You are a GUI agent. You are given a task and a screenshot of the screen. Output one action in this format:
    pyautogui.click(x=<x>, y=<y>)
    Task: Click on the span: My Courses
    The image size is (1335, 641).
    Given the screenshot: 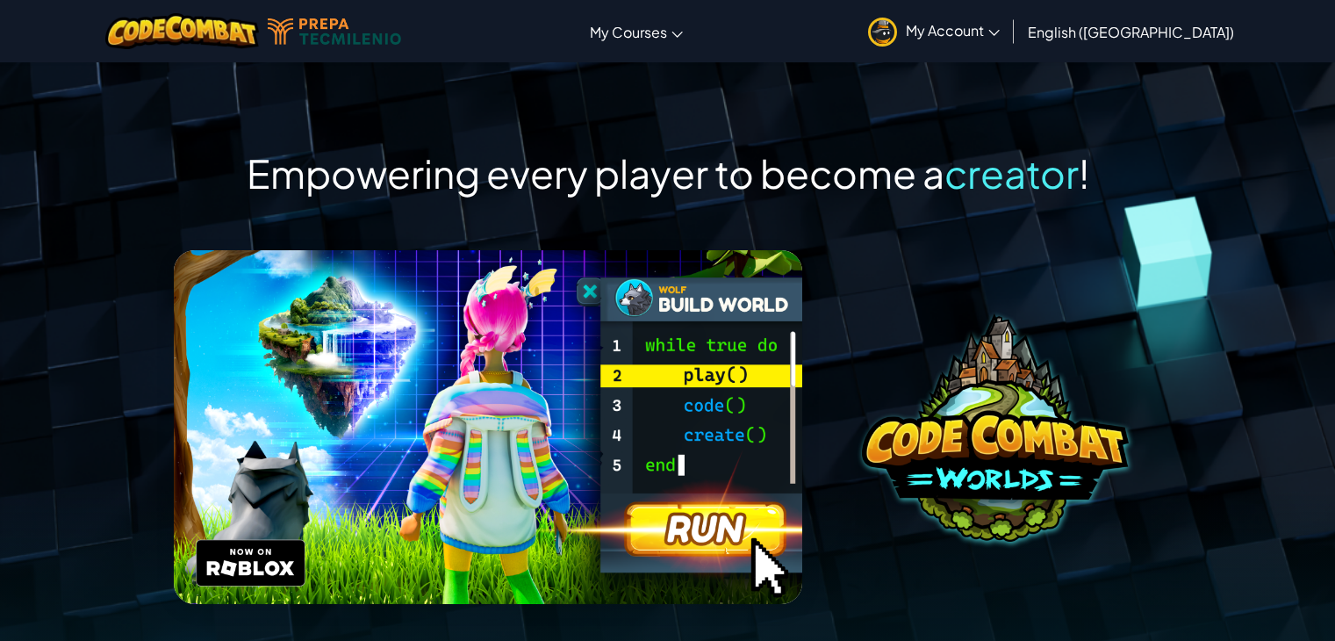 What is the action you would take?
    pyautogui.click(x=628, y=32)
    